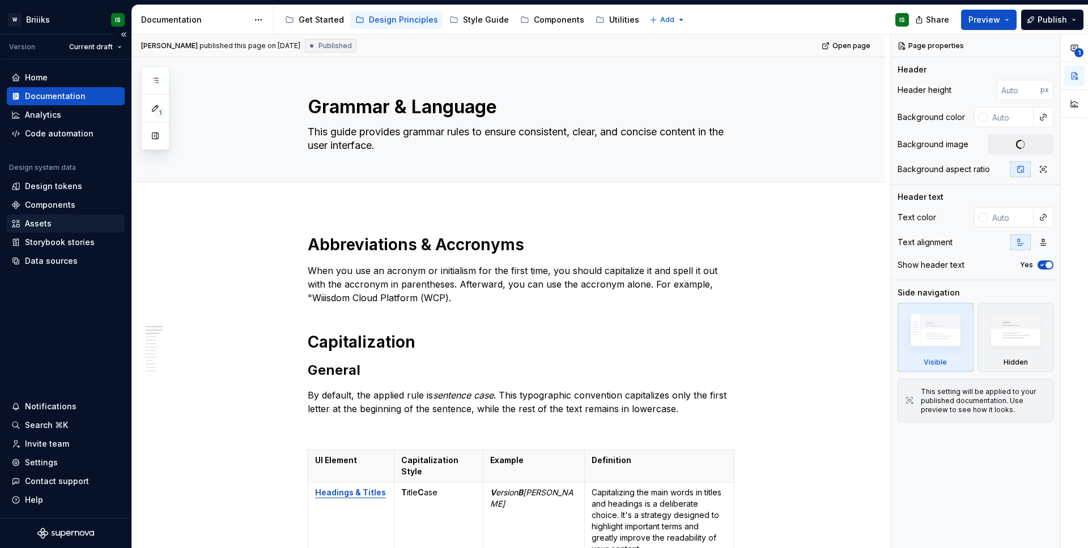 This screenshot has width=1088, height=548. I want to click on button: WBriiiksIS, so click(66, 19).